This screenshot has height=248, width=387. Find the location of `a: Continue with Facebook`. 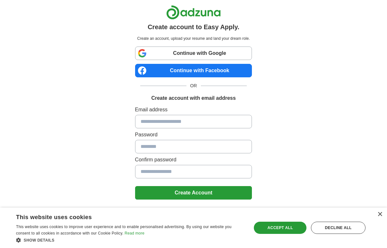

a: Continue with Facebook is located at coordinates (193, 71).